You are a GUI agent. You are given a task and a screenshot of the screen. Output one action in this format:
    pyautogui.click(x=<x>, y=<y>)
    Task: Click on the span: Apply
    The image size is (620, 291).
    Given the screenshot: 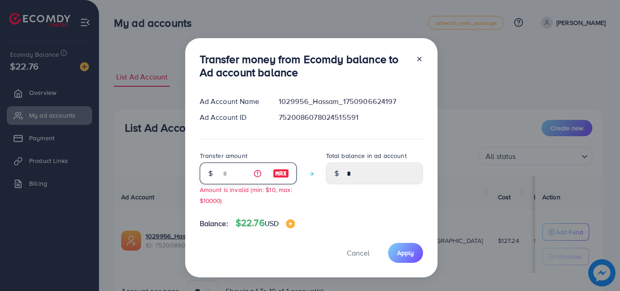 What is the action you would take?
    pyautogui.click(x=405, y=253)
    